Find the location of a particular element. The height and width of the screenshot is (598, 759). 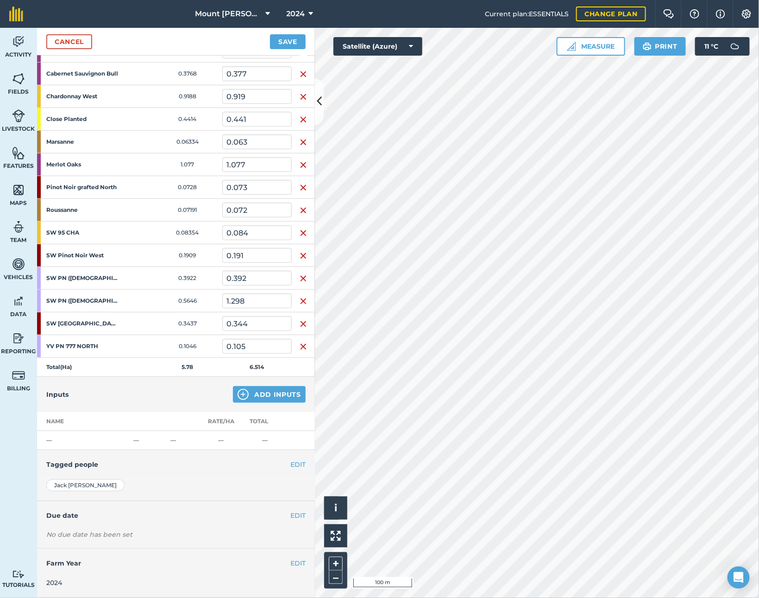

strong: Pinot Noir grafted North is located at coordinates (82, 187).